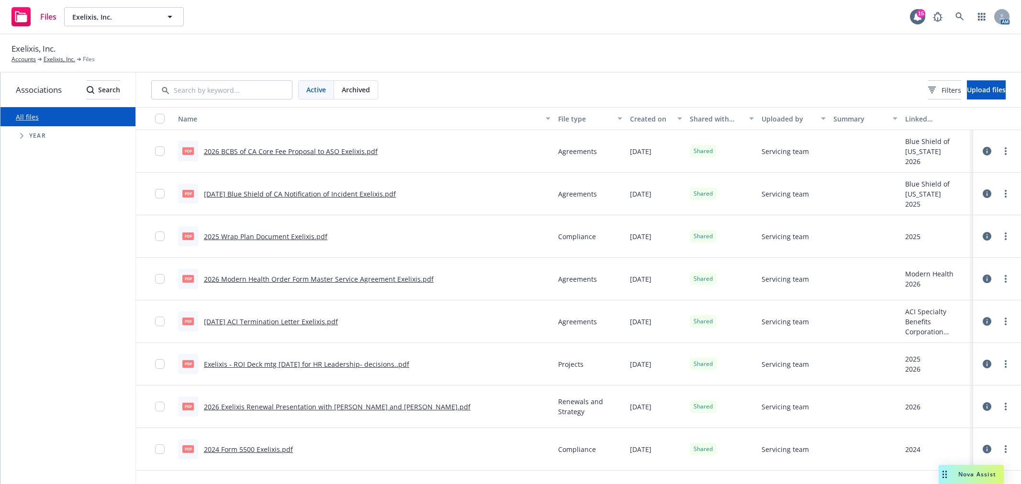 This screenshot has width=1021, height=484. I want to click on span: Active, so click(316, 89).